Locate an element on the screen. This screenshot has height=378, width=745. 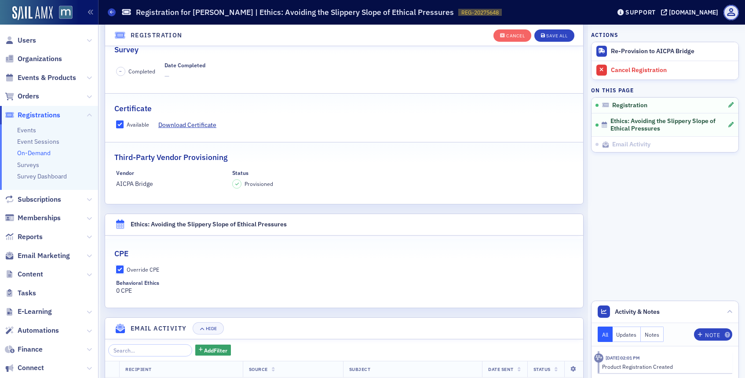
div: Re-Provision to AICPA Bridge is located at coordinates (673, 51).